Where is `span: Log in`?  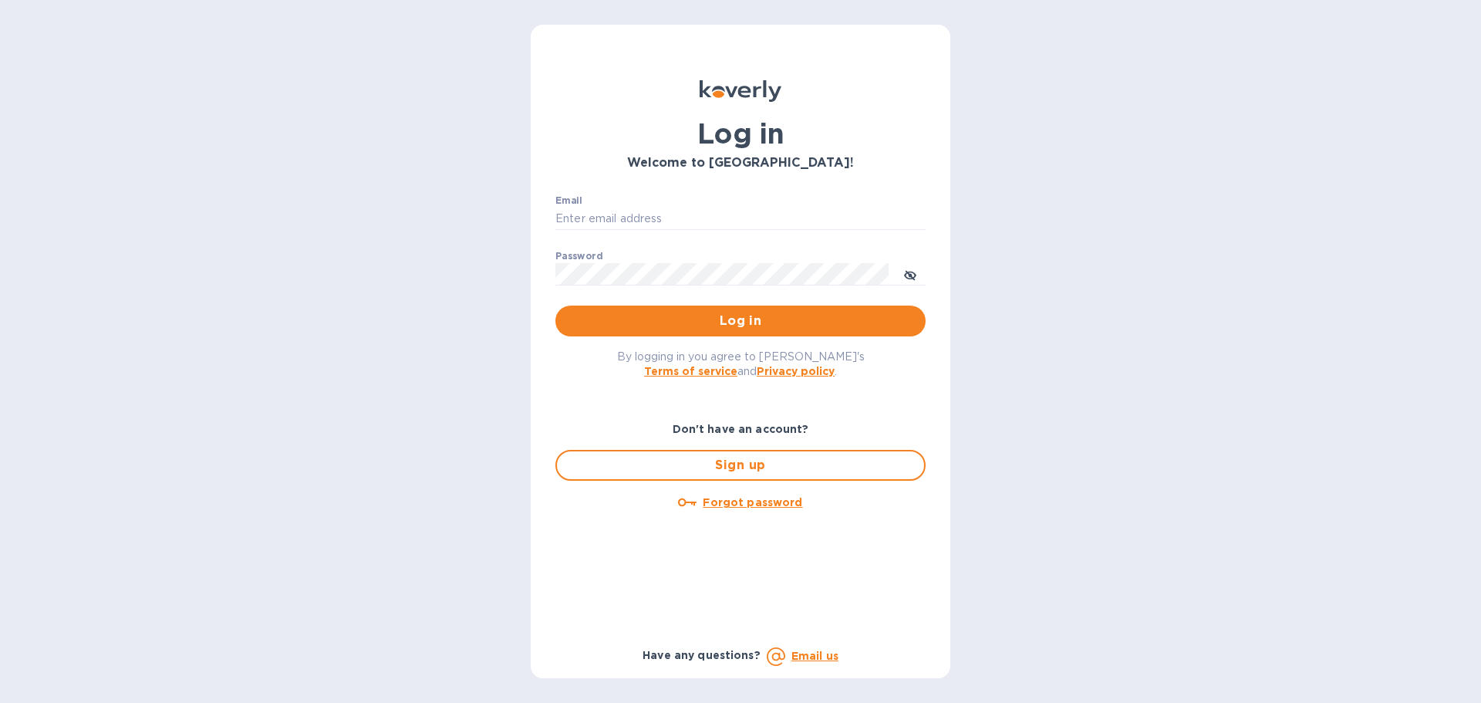 span: Log in is located at coordinates (740, 321).